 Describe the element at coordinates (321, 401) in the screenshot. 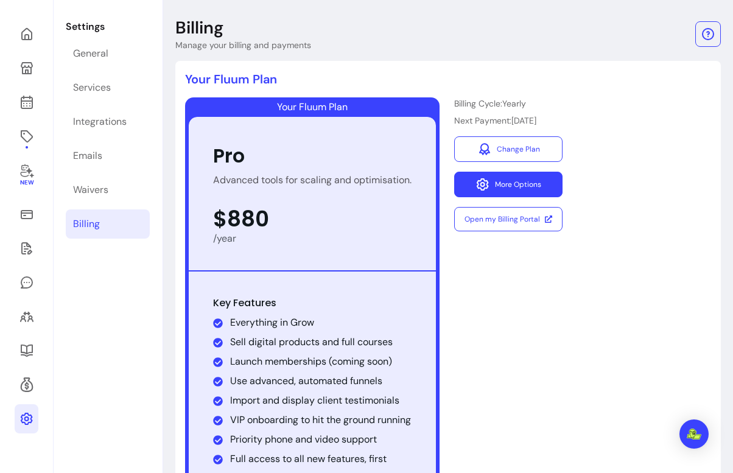

I see `li: Import and display client testimonials` at that location.